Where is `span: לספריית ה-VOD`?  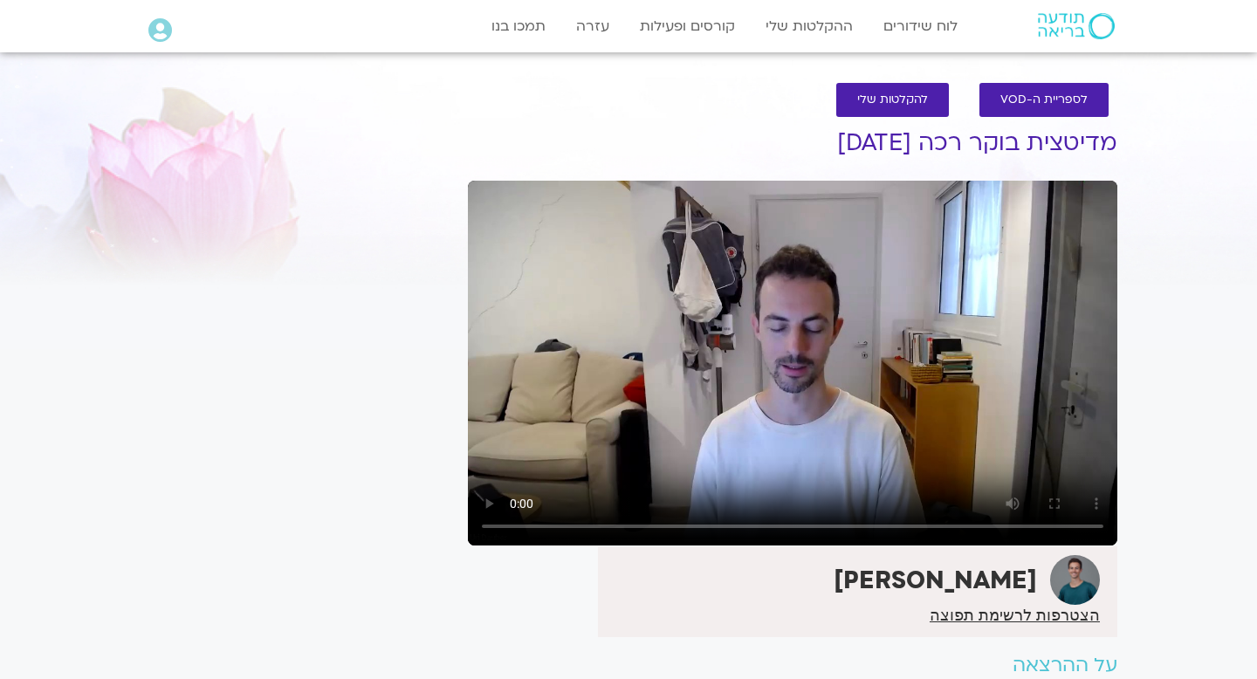 span: לספריית ה-VOD is located at coordinates (1044, 100).